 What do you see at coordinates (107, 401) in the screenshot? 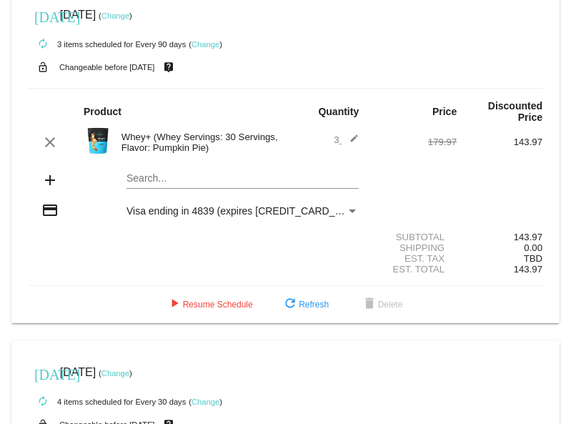
I see `small: 4 items scheduled for Every 30 days` at bounding box center [107, 401].